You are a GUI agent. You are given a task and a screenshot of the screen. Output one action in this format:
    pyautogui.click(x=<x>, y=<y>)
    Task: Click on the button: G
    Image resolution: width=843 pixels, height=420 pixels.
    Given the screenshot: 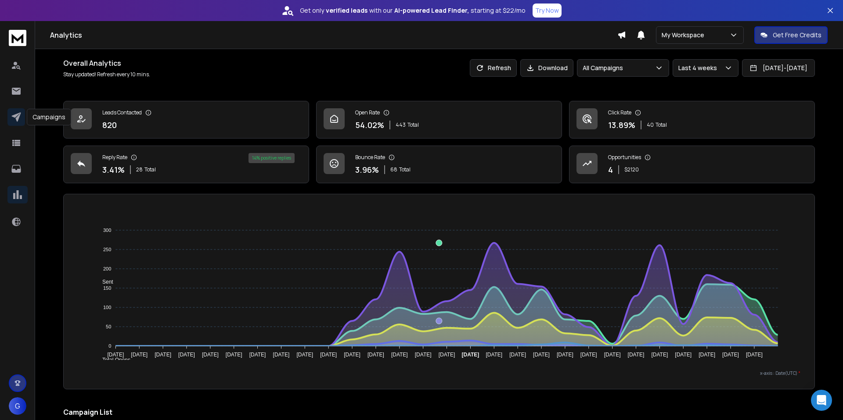 What is the action you would take?
    pyautogui.click(x=18, y=406)
    